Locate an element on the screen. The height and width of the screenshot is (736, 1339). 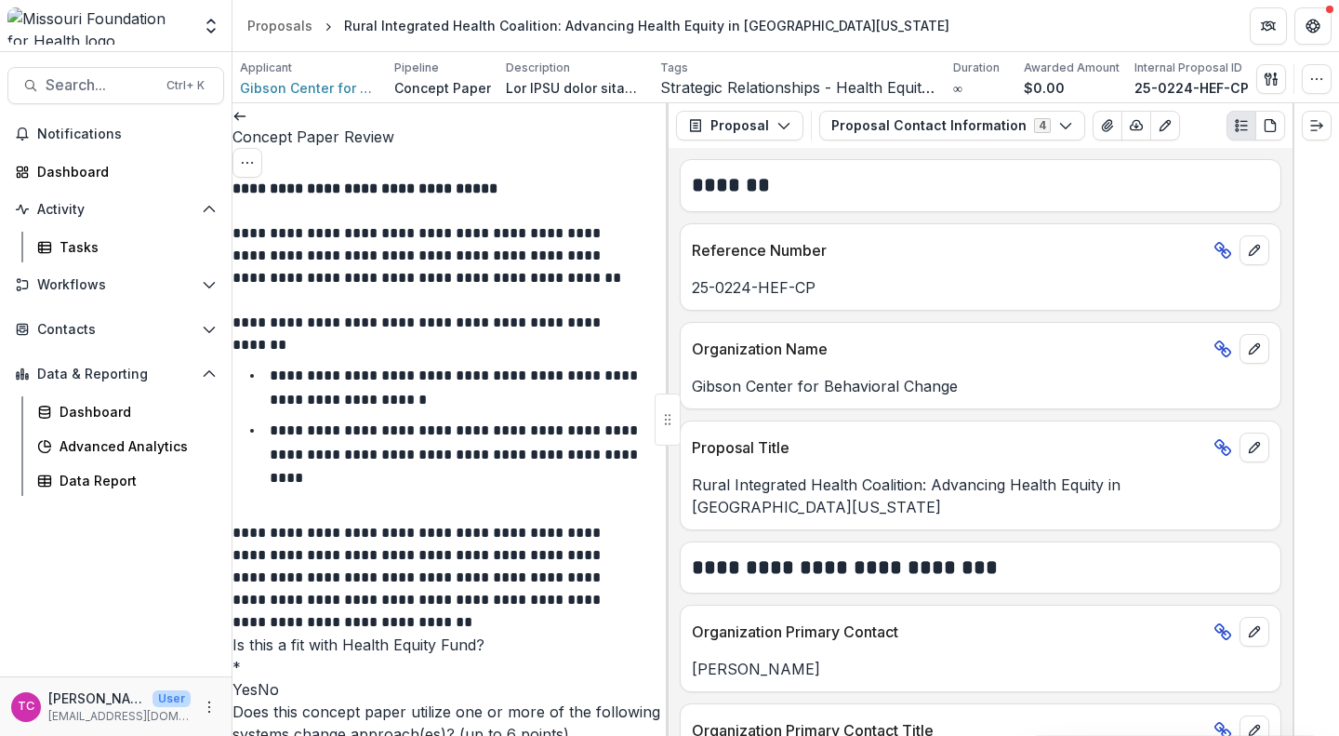
span: Activity is located at coordinates (115, 209).